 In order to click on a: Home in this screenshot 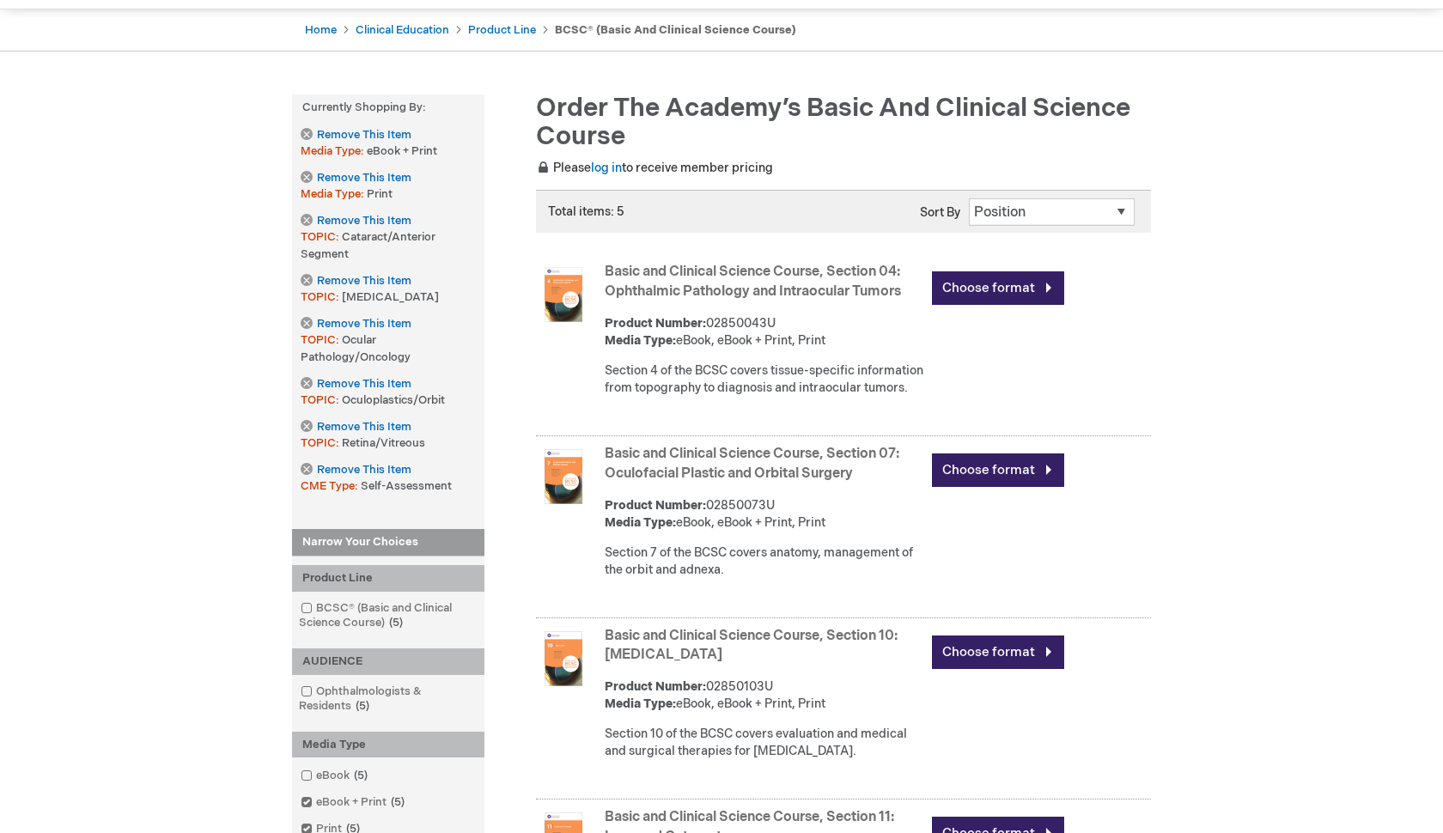, I will do `click(320, 30)`.